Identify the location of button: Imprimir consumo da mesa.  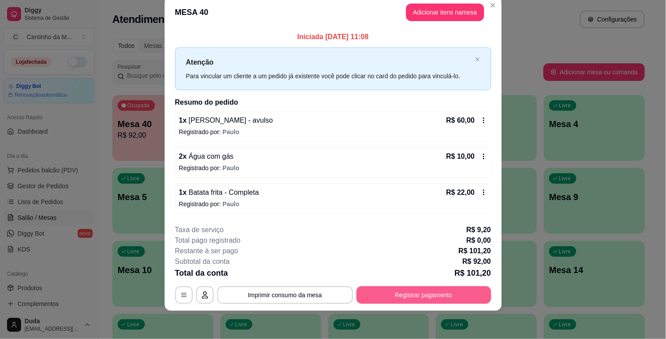
(285, 295).